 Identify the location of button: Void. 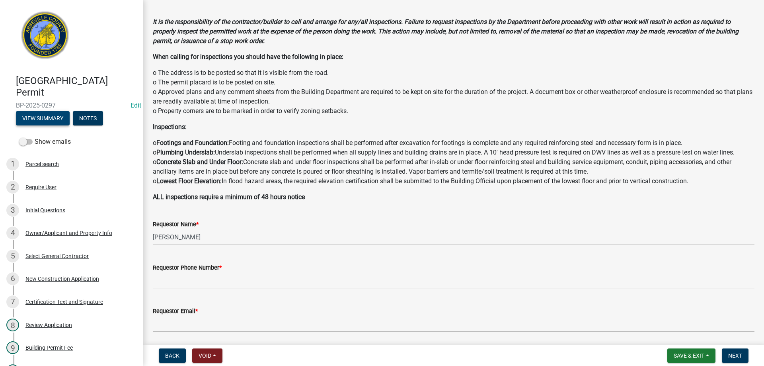
(207, 355).